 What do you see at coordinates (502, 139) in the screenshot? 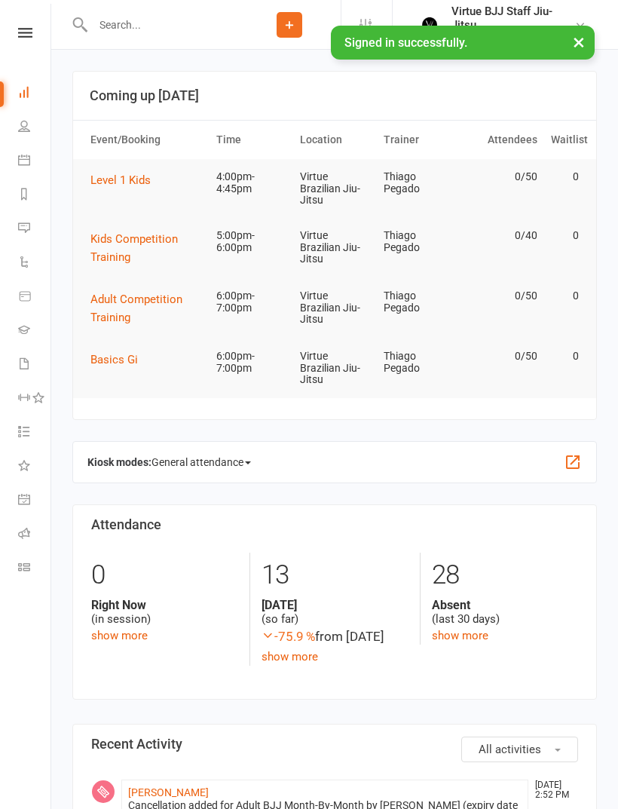
I see `th: Attendees` at bounding box center [502, 139].